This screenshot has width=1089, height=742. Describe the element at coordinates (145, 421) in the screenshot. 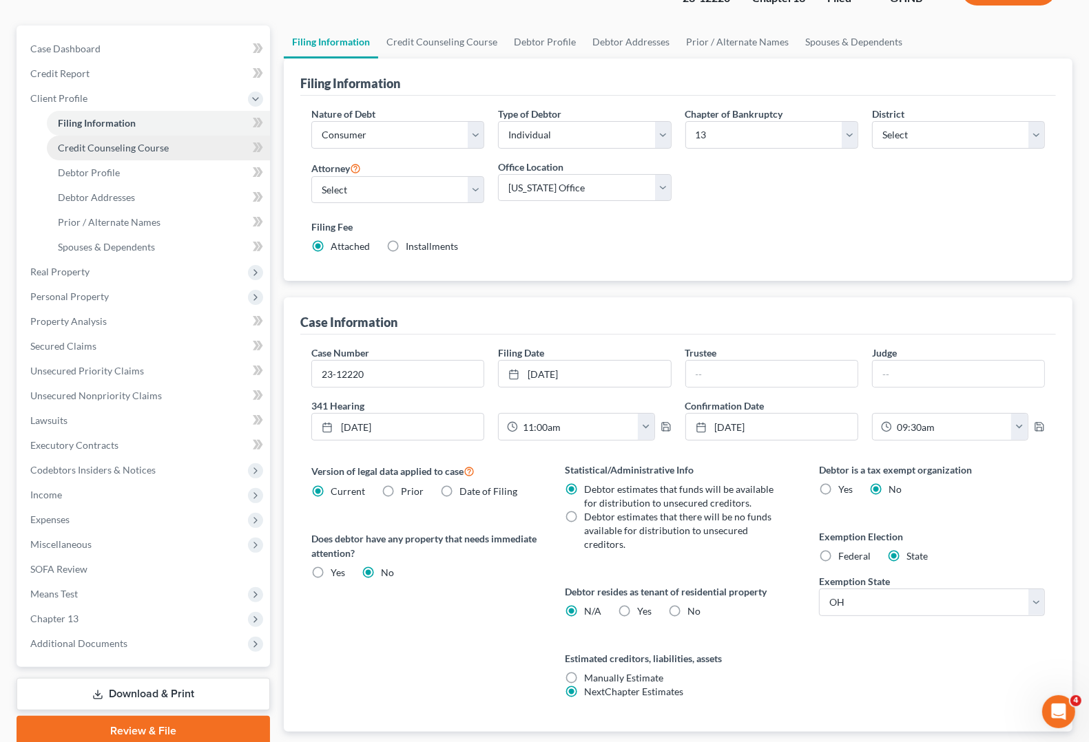

I see `a: Lawsuits` at that location.